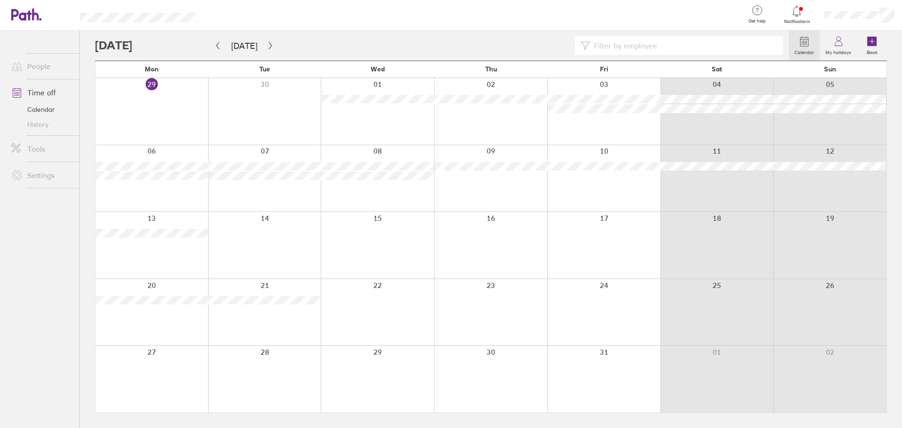 The image size is (902, 428). Describe the element at coordinates (378, 69) in the screenshot. I see `span: Wed` at that location.